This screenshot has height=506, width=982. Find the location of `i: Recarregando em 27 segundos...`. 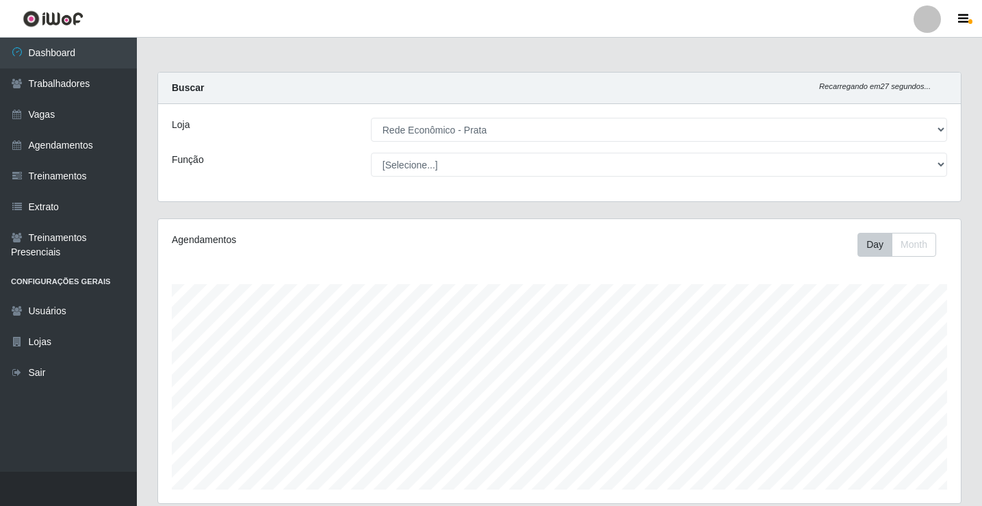

i: Recarregando em 27 segundos... is located at coordinates (875, 86).